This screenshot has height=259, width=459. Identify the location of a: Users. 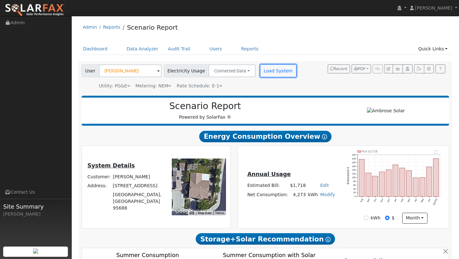
(216, 49).